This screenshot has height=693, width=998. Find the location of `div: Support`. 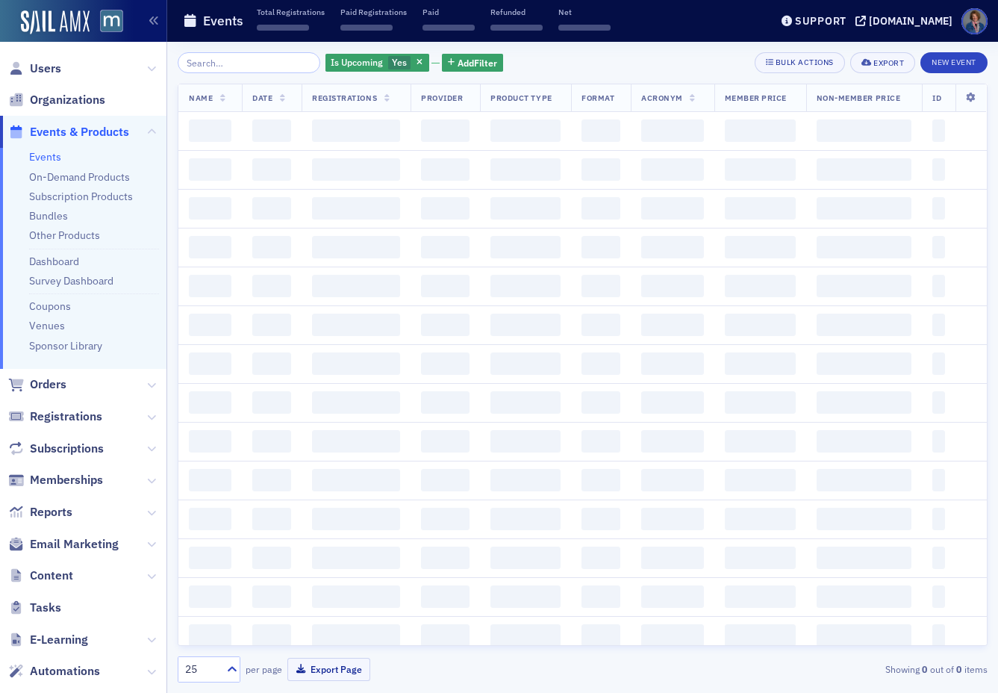

div: Support is located at coordinates (821, 21).